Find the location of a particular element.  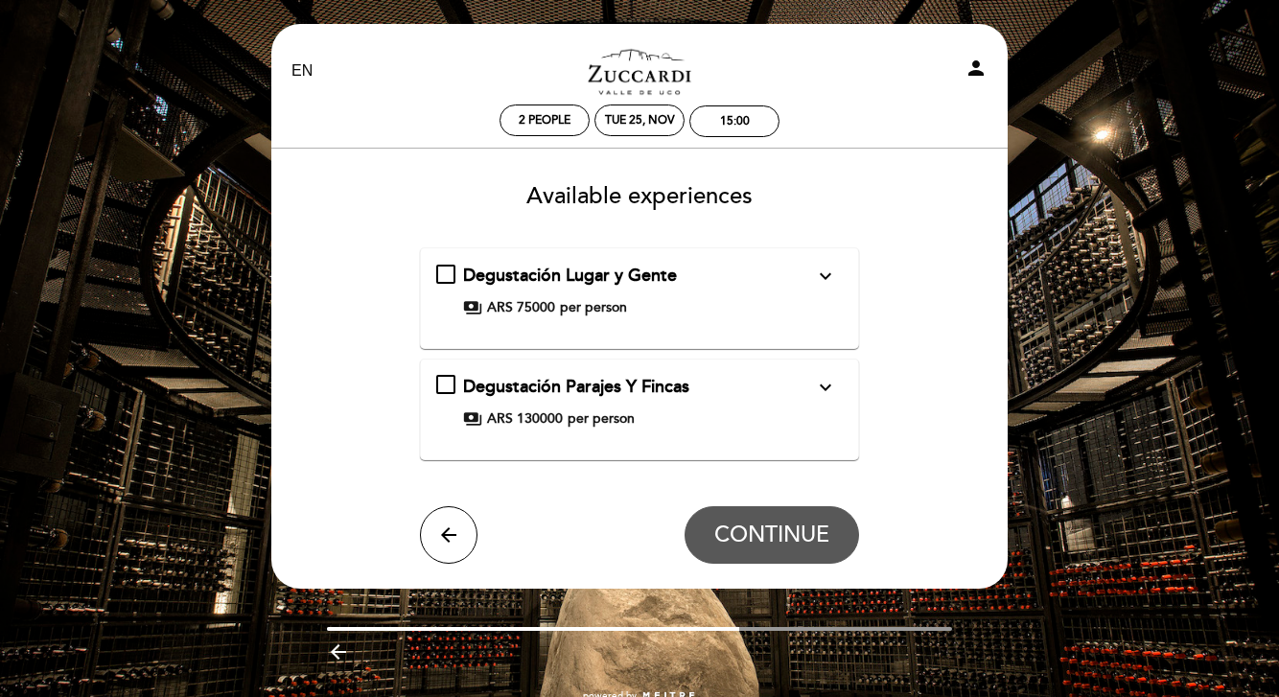

span: Degustación Parajes Y Fincas is located at coordinates (576, 386).